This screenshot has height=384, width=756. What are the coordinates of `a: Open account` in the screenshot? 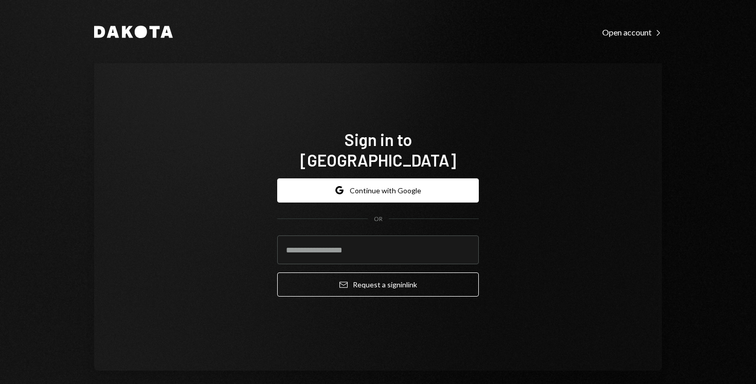 It's located at (632, 32).